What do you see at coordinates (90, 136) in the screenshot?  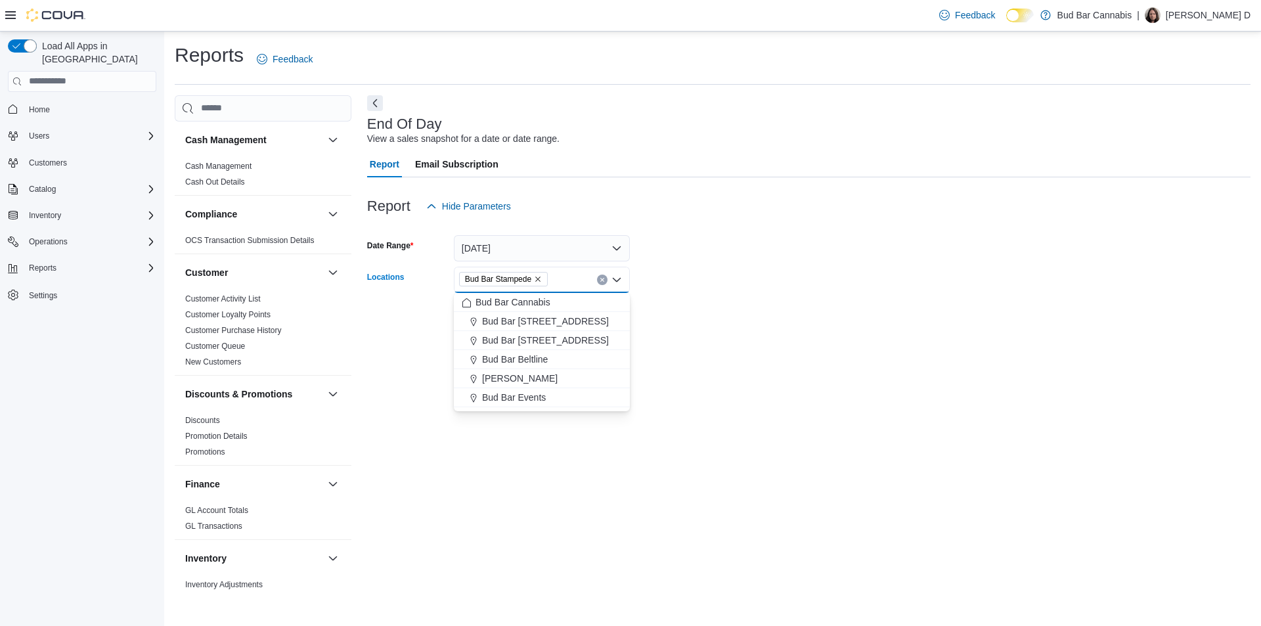 I see `span: Users` at bounding box center [90, 136].